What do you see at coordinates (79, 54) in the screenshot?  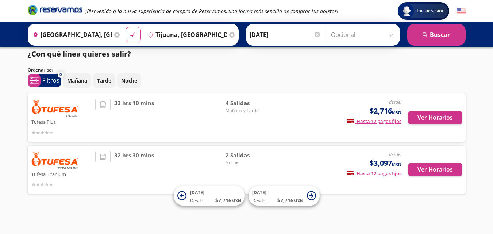 I see `p: ¿Con qué línea quieres salir?` at bounding box center [79, 54].